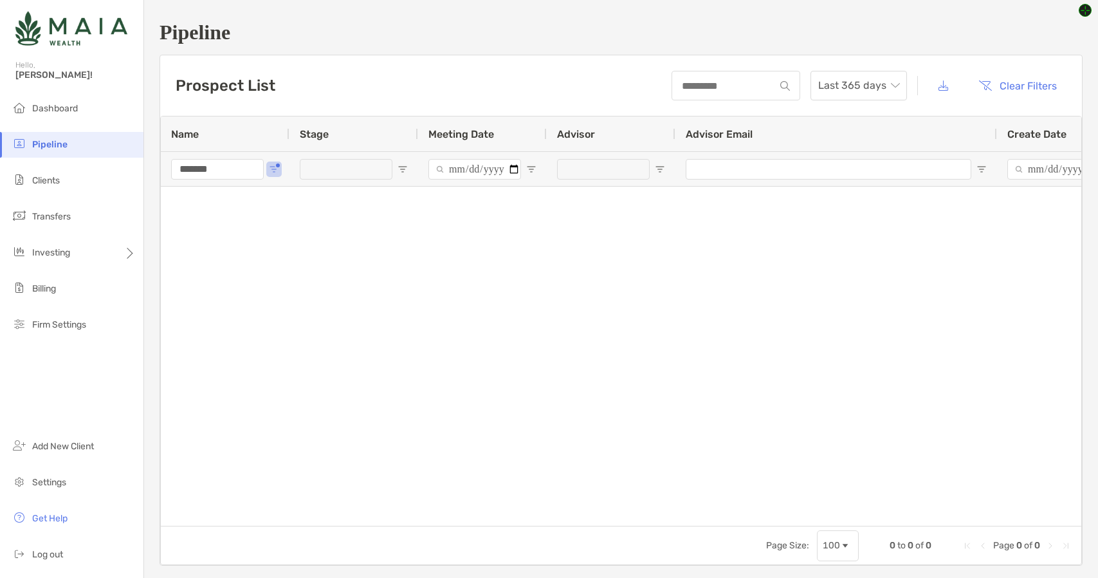 The image size is (1098, 578). What do you see at coordinates (785, 86) in the screenshot?
I see `img: input icon` at bounding box center [785, 86].